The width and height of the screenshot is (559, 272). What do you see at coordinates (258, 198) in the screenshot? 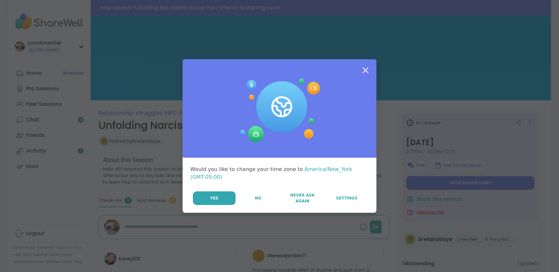
I see `button: No` at bounding box center [258, 198].